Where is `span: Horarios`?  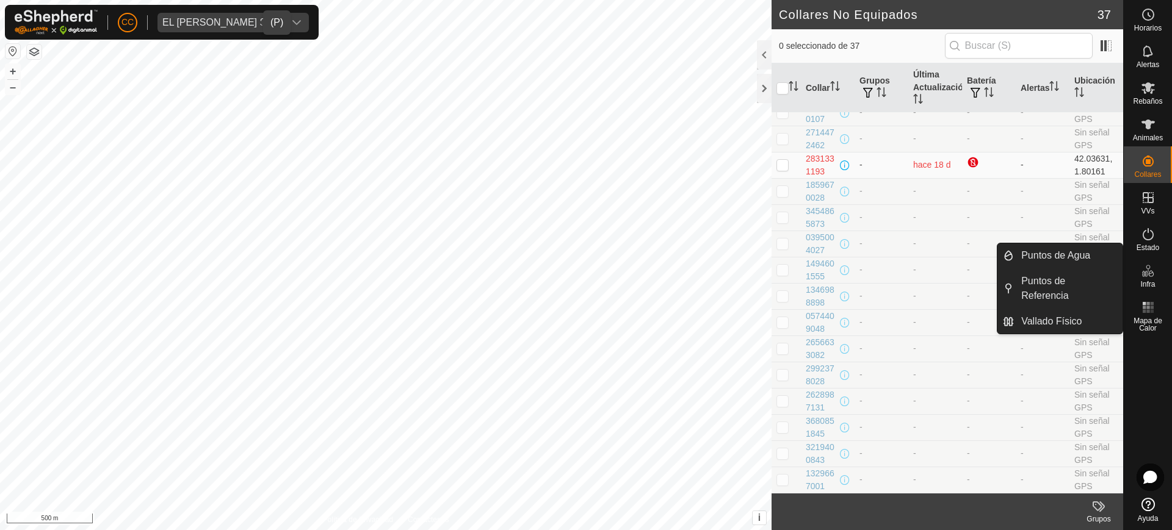 span: Horarios is located at coordinates (1147, 28).